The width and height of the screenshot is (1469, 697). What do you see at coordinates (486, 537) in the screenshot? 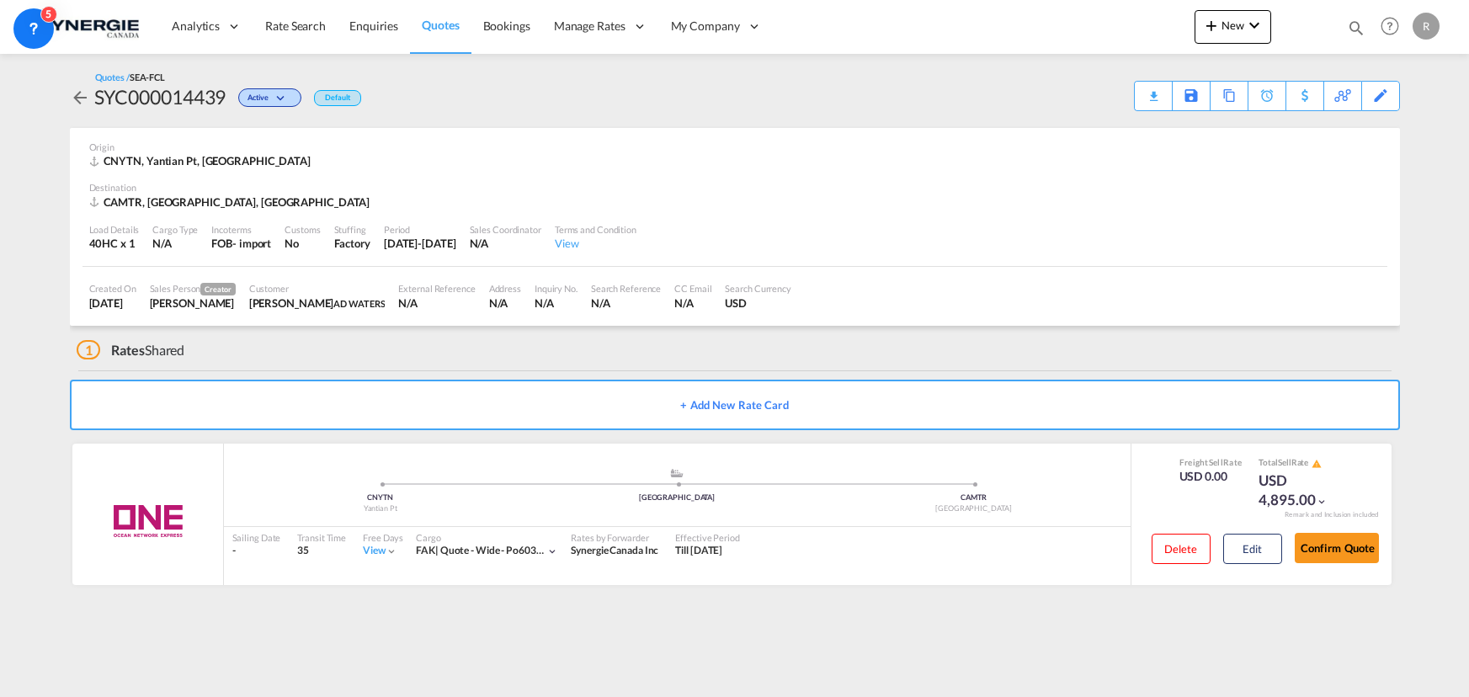
I see `div: Cargo` at bounding box center [486, 537].